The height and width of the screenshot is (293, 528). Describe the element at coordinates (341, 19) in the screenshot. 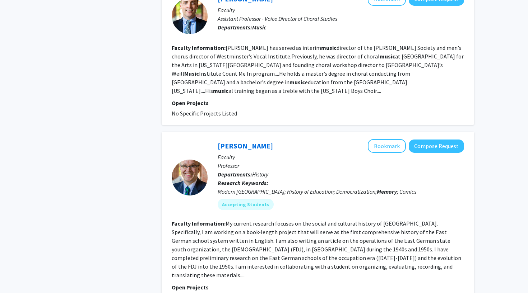

I see `p: Assistant Professor - Voice Director of Choral Studies` at that location.